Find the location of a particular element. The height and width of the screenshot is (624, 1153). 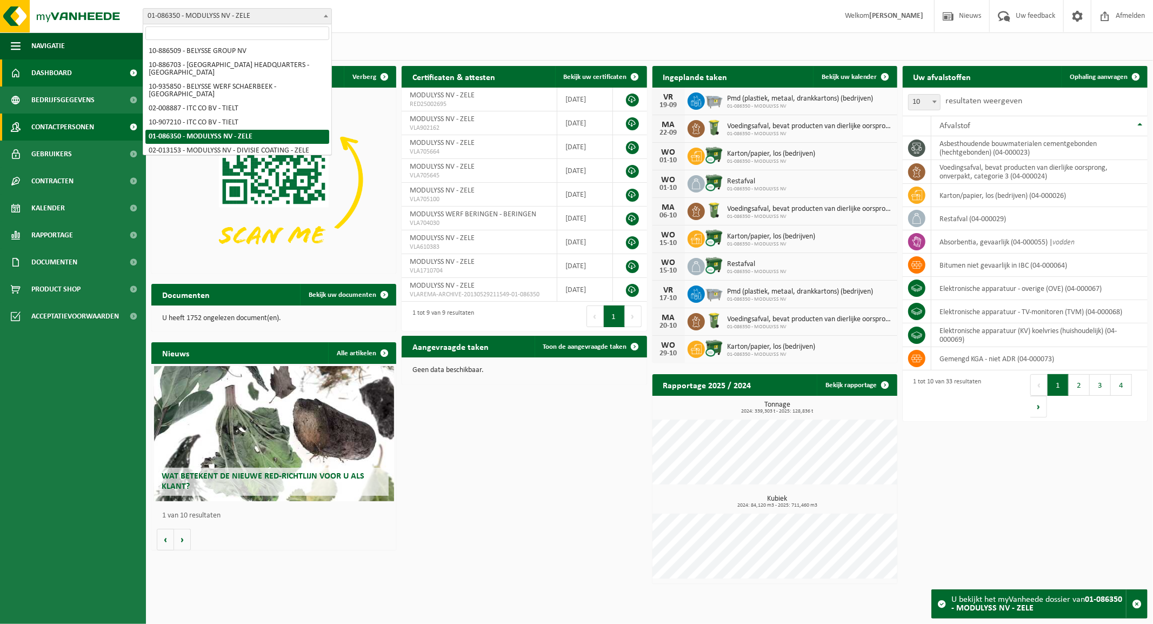

span: VLA610383 is located at coordinates (479, 247).